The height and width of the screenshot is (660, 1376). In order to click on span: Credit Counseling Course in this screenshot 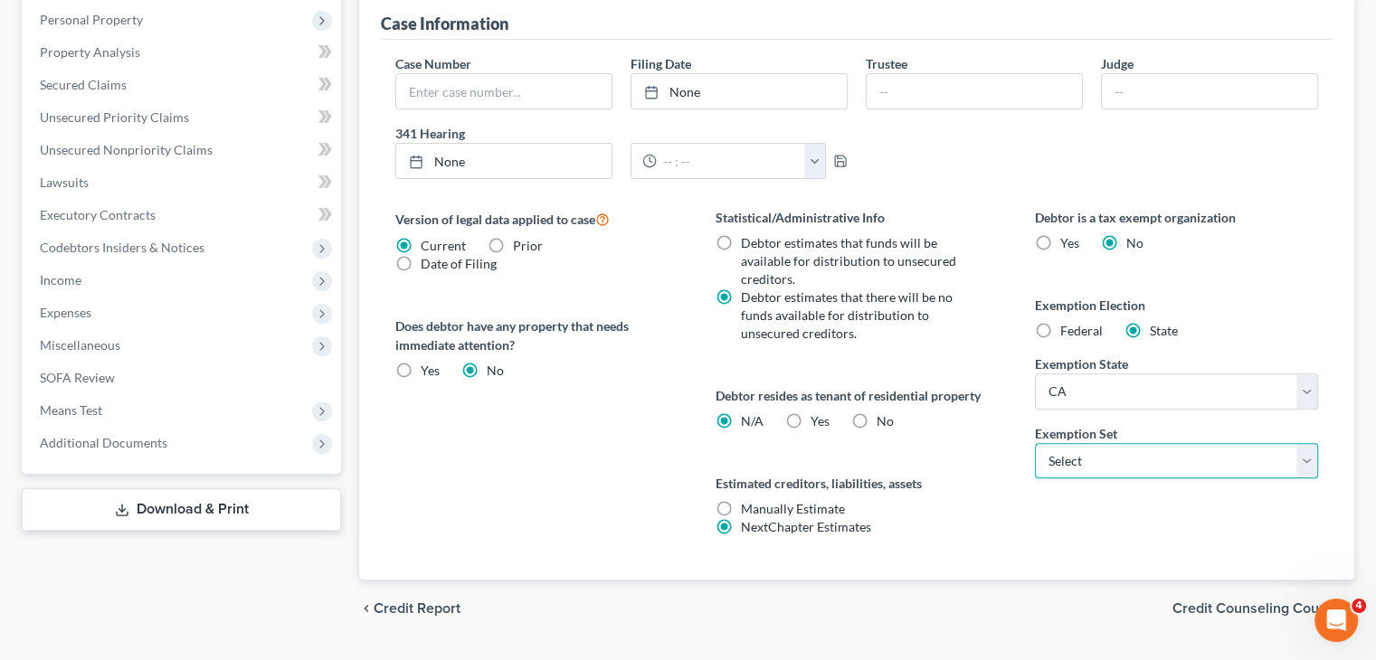, I will do `click(1255, 609)`.